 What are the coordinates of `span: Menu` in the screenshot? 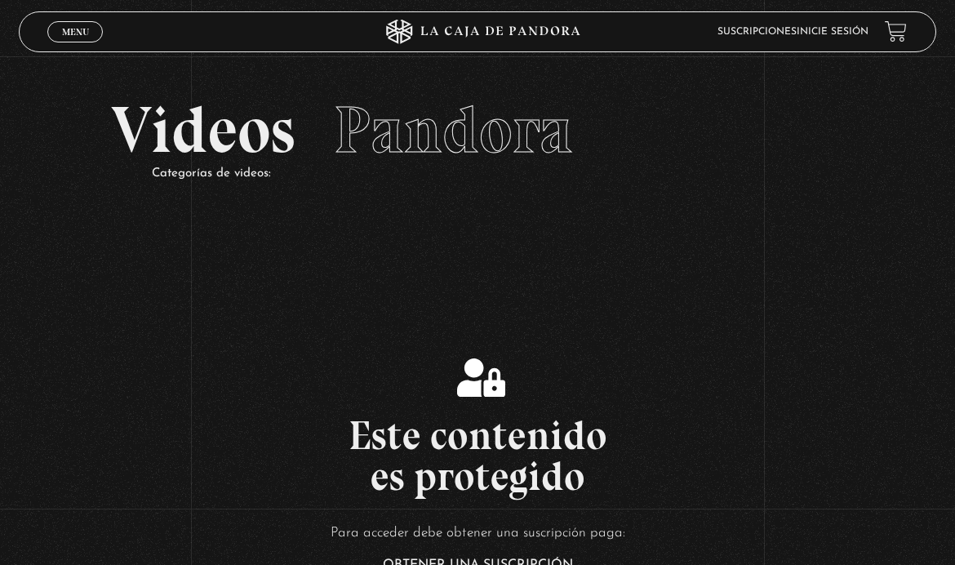 It's located at (75, 32).